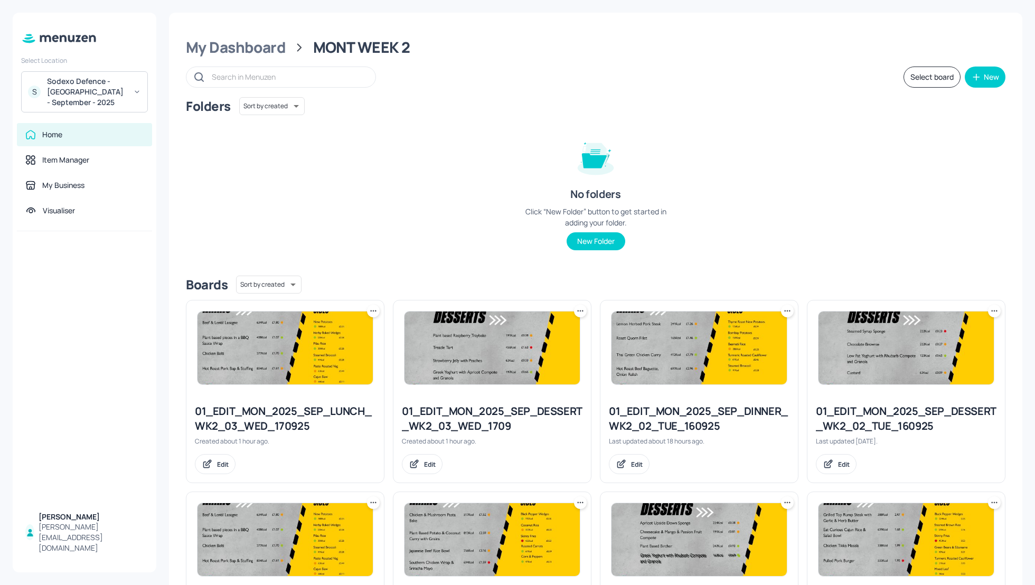 This screenshot has height=585, width=1035. Describe the element at coordinates (52, 135) in the screenshot. I see `div: Home` at that location.